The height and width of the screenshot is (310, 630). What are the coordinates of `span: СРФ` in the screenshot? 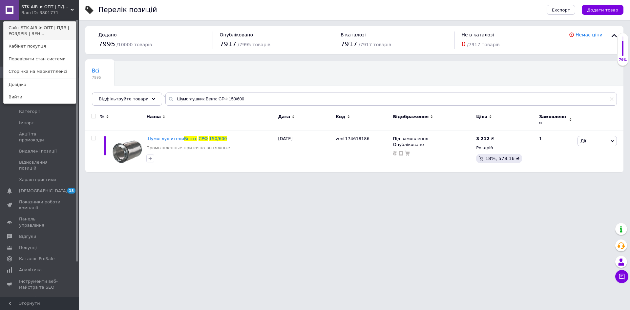 It's located at (203, 138).